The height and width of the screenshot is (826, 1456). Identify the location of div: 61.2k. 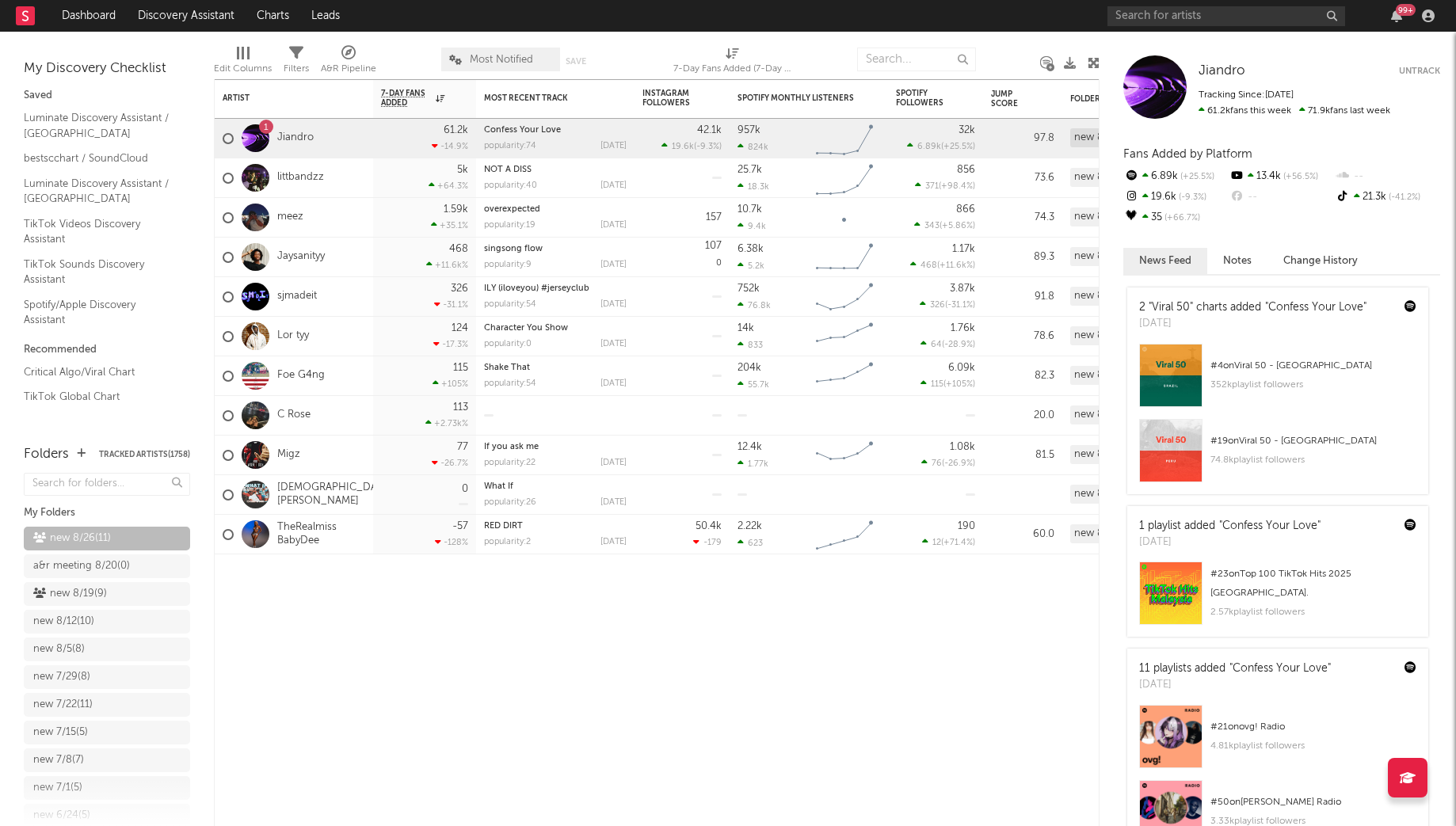
(456, 130).